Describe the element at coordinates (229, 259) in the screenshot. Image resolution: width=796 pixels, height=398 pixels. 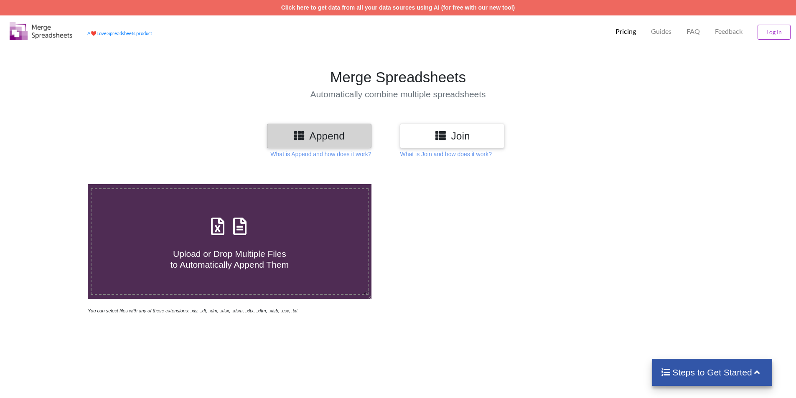
I see `span: Upload or Drop Multiple Files to Automatically Append Them` at that location.